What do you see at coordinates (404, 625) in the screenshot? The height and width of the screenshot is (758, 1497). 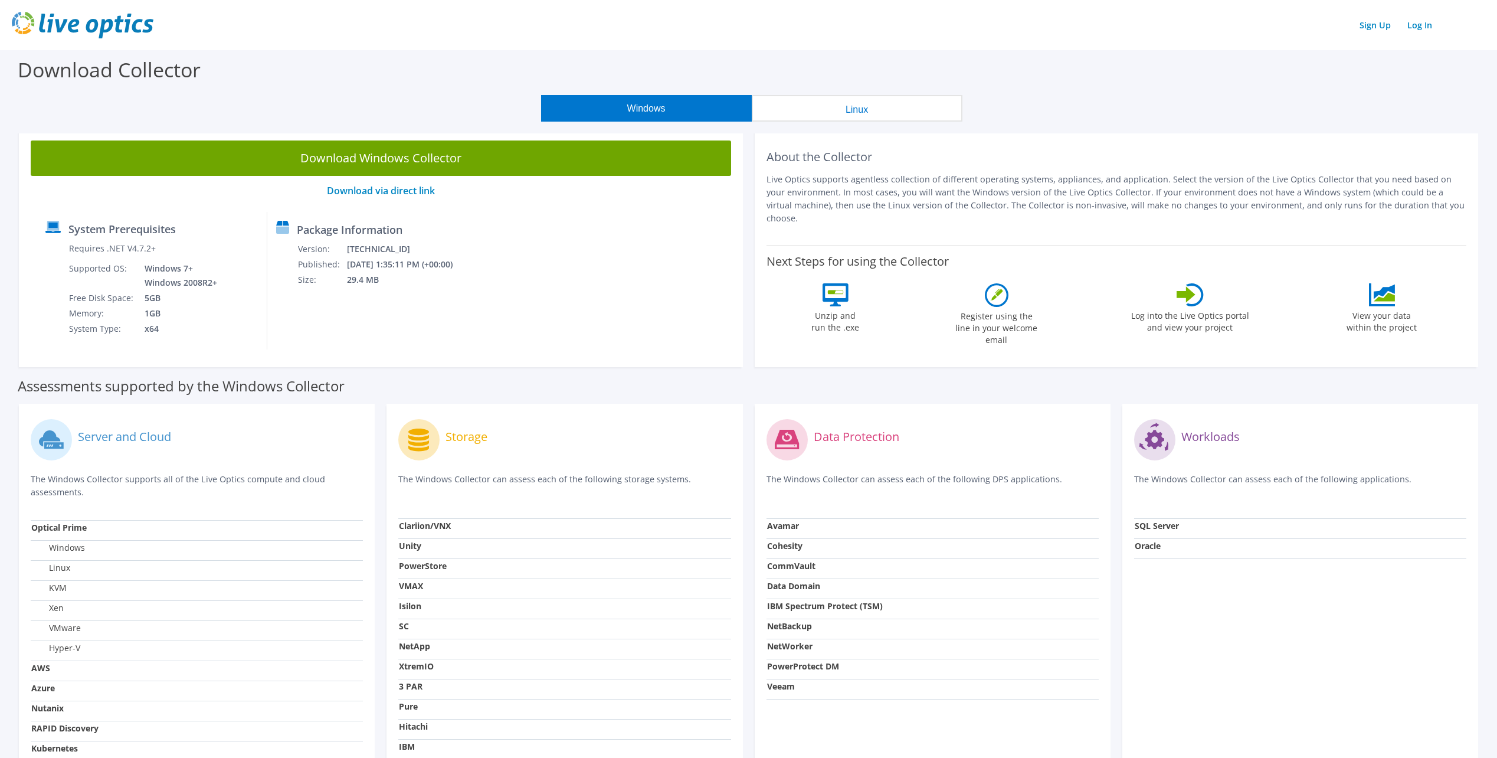 I see `strong: SC` at bounding box center [404, 625].